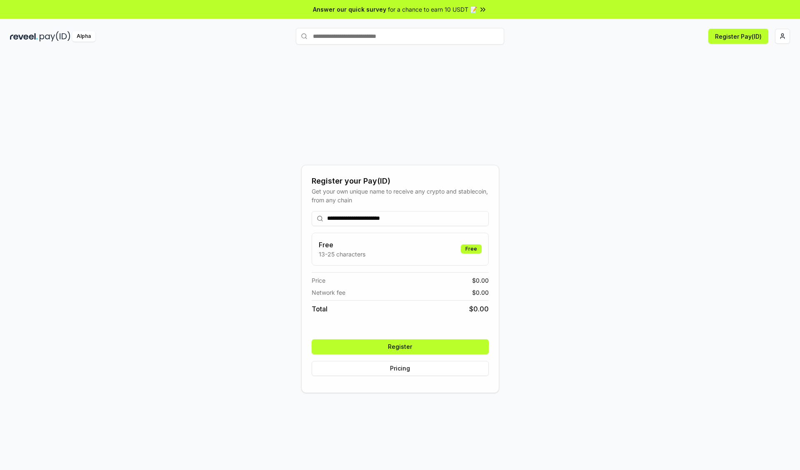 The height and width of the screenshot is (470, 800). Describe the element at coordinates (400, 369) in the screenshot. I see `button: Pricing` at that location.